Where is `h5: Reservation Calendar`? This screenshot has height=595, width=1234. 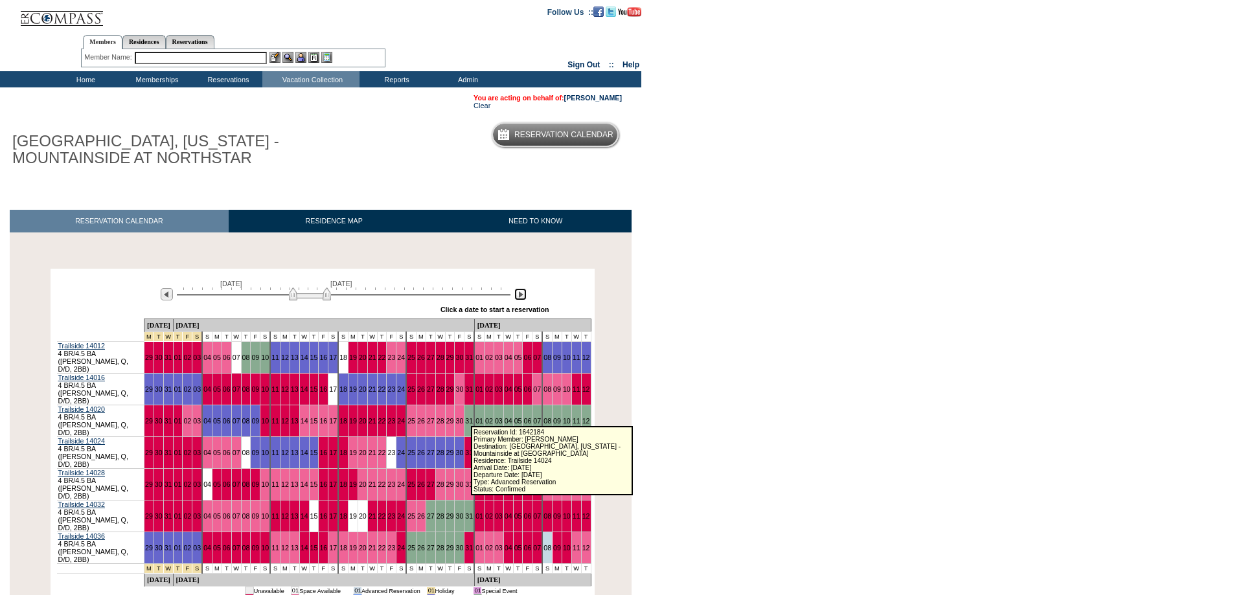
h5: Reservation Calendar is located at coordinates (564, 135).